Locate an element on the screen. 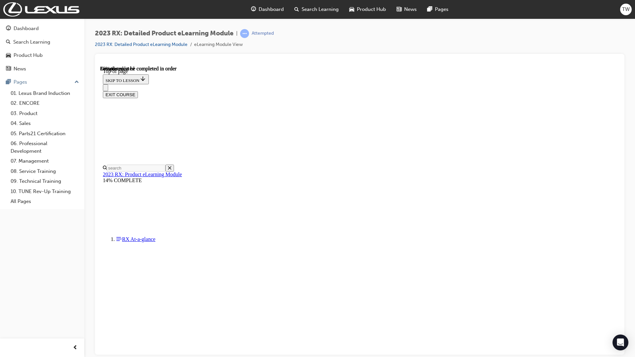 The width and height of the screenshot is (635, 357). div: Search Learning is located at coordinates (32, 42).